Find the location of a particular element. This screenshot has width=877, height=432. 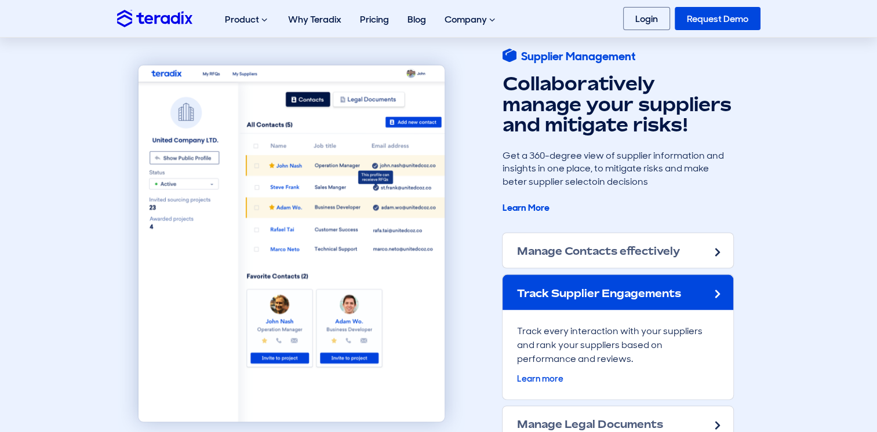

span: Supplier Management is located at coordinates (577, 56).